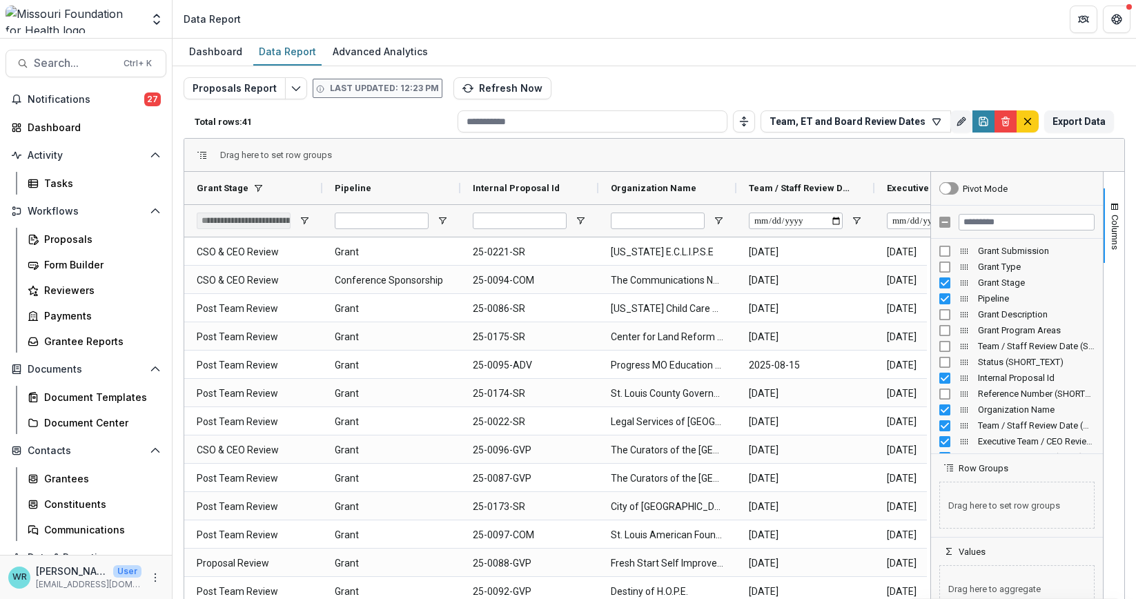 The image size is (1136, 599). What do you see at coordinates (744, 122) in the screenshot?
I see `button: Toggle auto height` at bounding box center [744, 122].